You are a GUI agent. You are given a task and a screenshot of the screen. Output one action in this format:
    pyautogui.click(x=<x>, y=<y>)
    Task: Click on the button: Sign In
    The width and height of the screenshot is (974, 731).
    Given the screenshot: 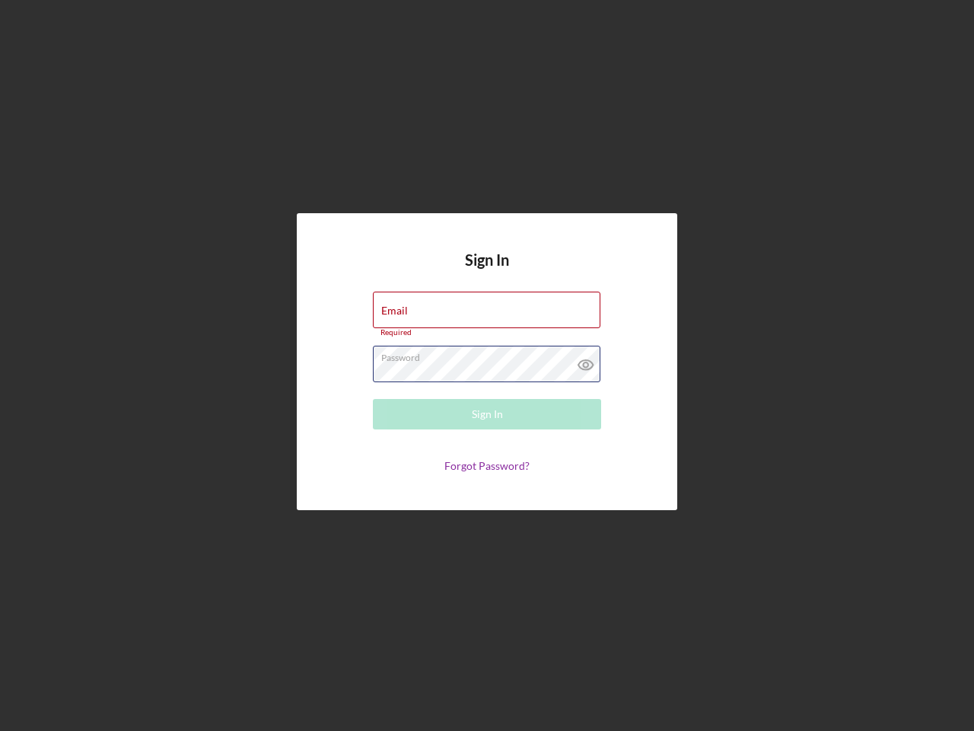 What is the action you would take?
    pyautogui.click(x=487, y=414)
    